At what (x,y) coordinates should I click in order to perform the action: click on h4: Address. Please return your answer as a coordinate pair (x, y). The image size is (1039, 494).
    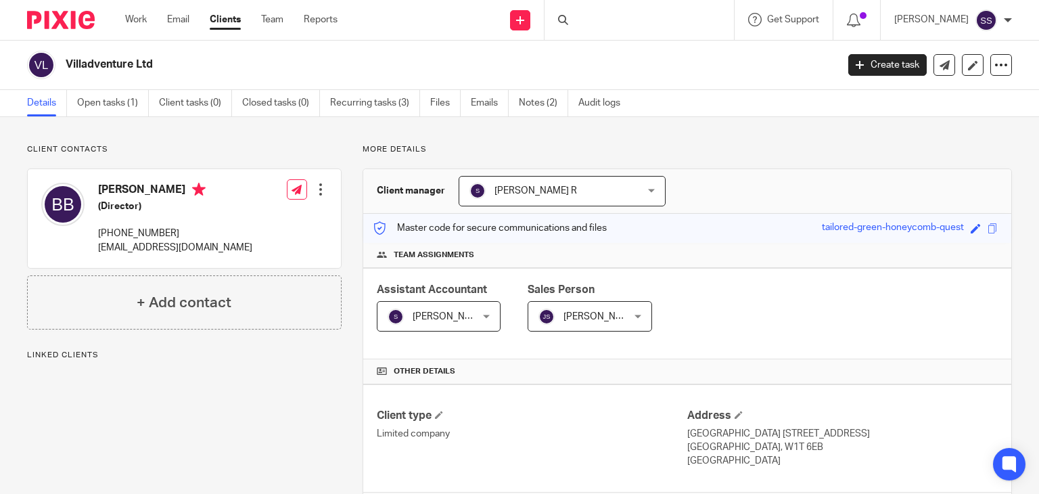
    Looking at the image, I should click on (842, 415).